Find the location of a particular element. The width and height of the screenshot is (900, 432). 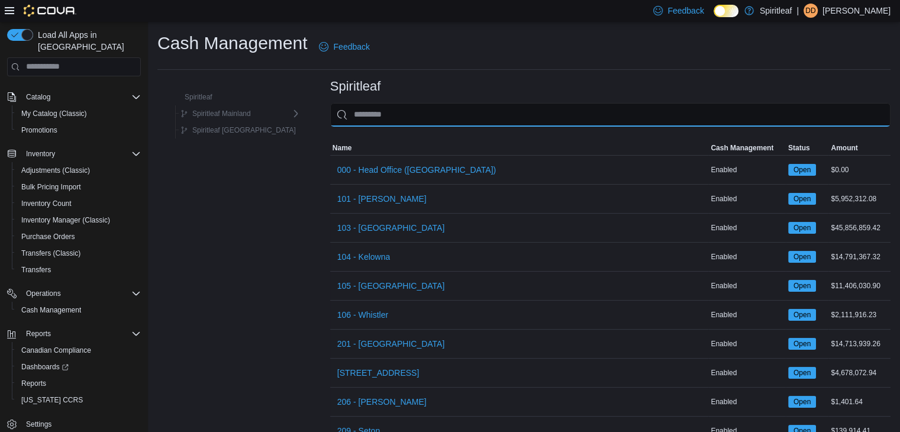

button: Transfers is located at coordinates (79, 270).